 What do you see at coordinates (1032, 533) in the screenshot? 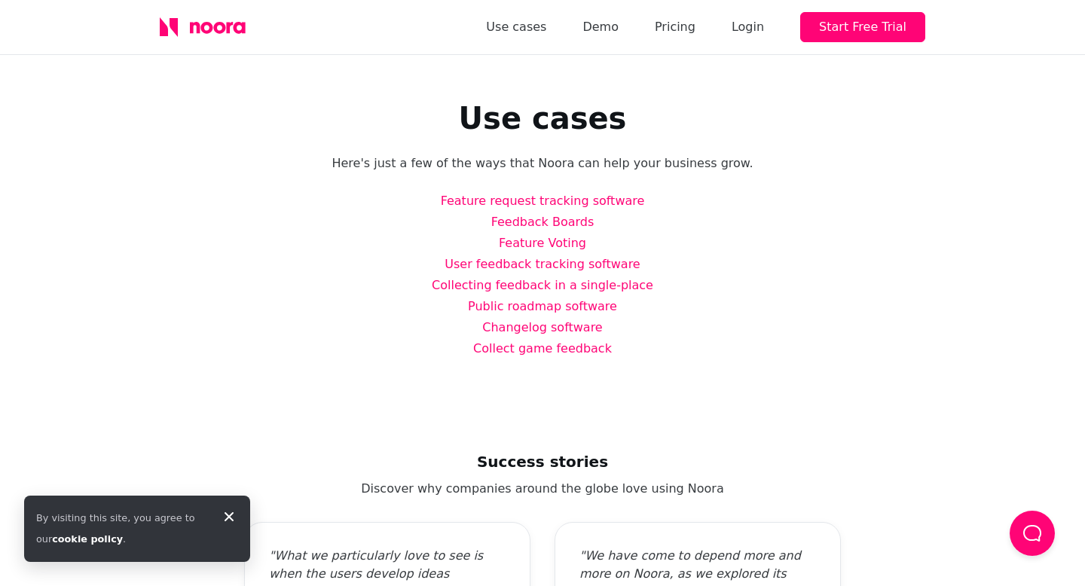
I see `button: Load Chat` at bounding box center [1032, 533].